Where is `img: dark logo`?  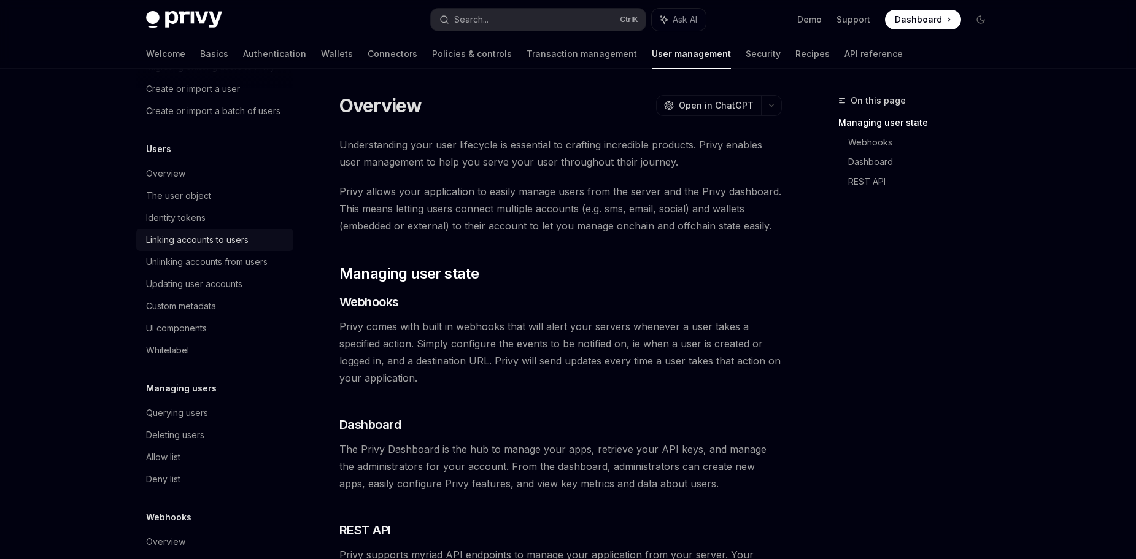 img: dark logo is located at coordinates (184, 20).